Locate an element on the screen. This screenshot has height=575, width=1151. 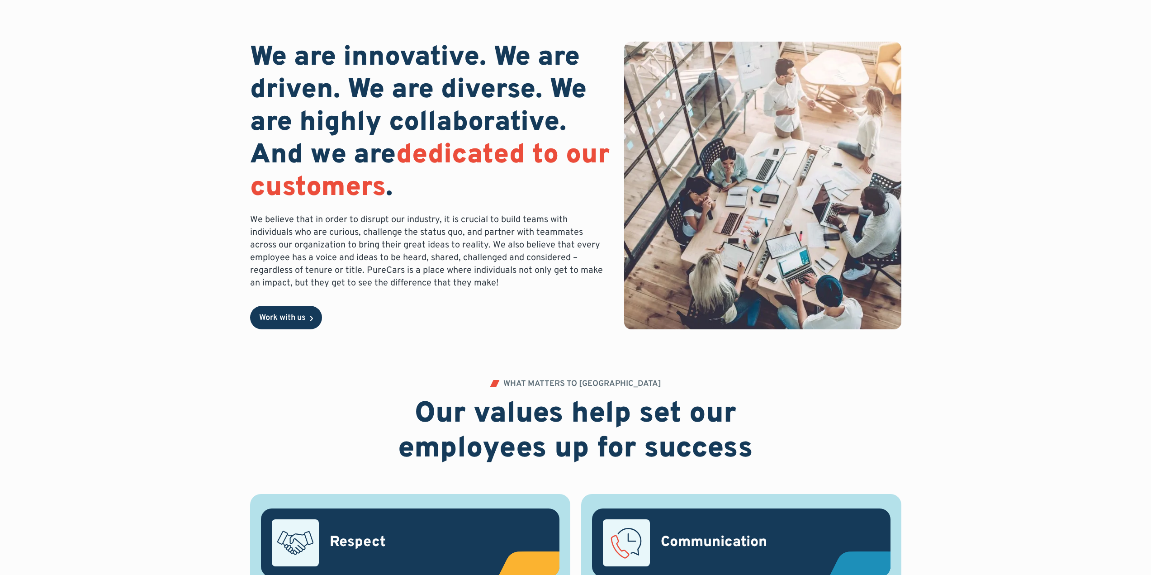
h2: Our values help set our employees up for success is located at coordinates (576, 432).